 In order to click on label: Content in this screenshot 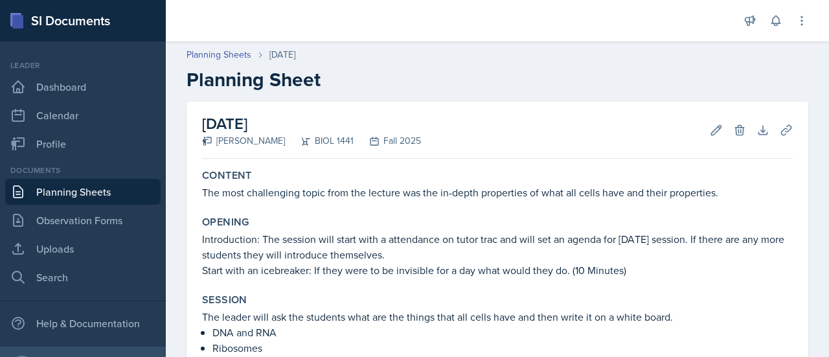, I will do `click(227, 175)`.